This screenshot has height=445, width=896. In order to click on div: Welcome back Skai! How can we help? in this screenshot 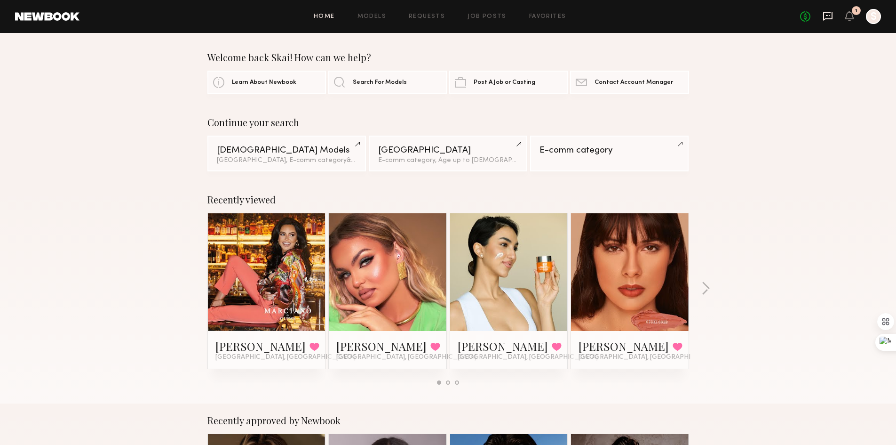, I will do `click(448, 57)`.